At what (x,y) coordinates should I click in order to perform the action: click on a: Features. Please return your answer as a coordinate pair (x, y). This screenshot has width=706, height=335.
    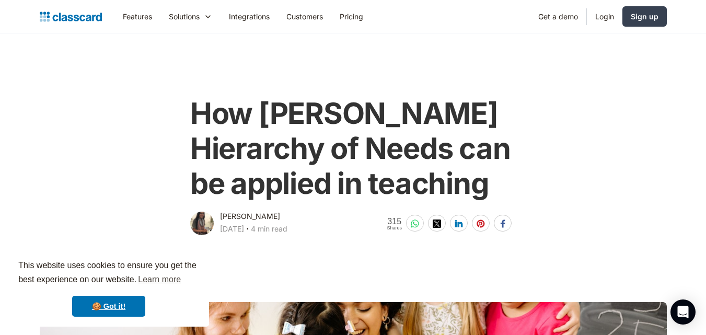
    Looking at the image, I should click on (138, 16).